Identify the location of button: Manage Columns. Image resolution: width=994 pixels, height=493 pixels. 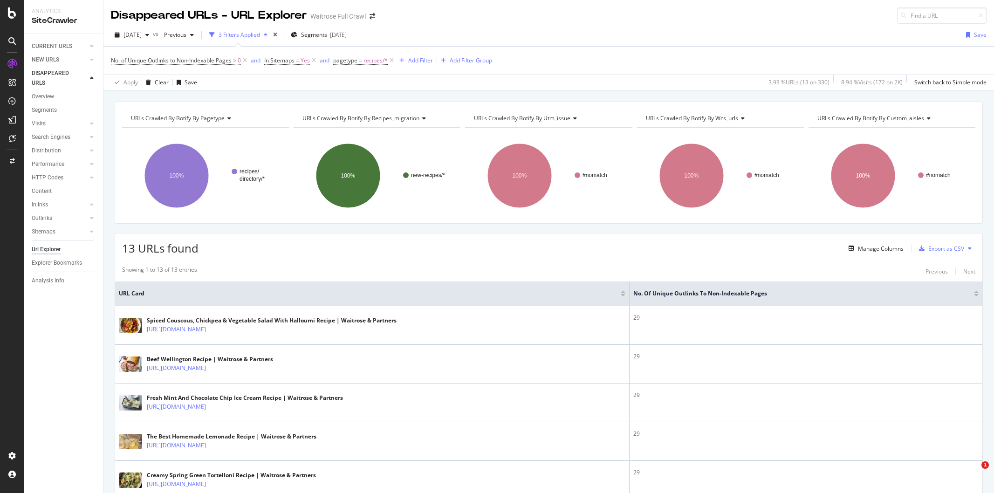
(874, 248).